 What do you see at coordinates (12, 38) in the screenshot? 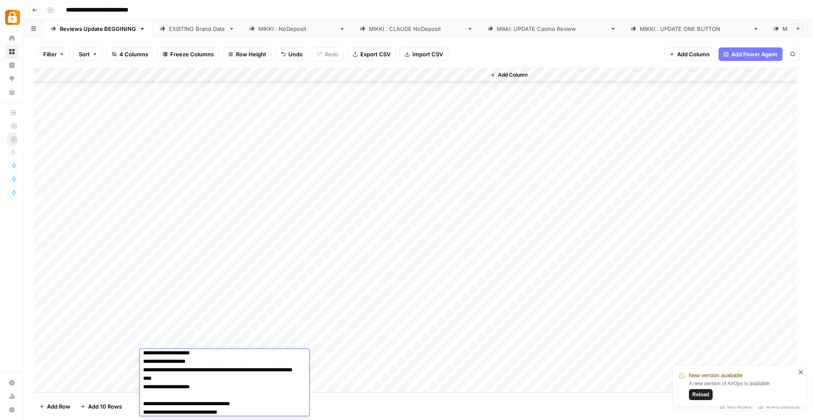
I see `a: Home` at bounding box center [12, 38].